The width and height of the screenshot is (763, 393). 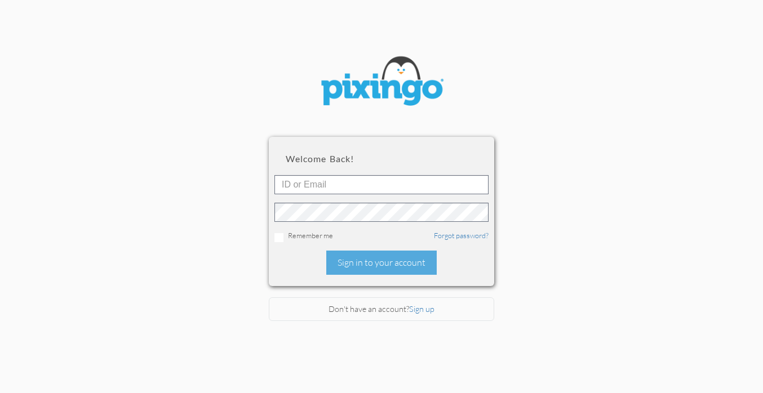 I want to click on a: Forgot password?, so click(x=461, y=236).